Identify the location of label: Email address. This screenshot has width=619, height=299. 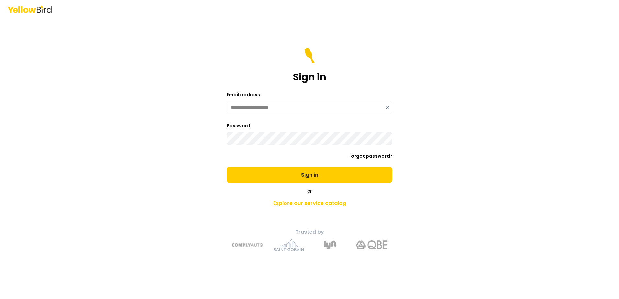
(243, 95).